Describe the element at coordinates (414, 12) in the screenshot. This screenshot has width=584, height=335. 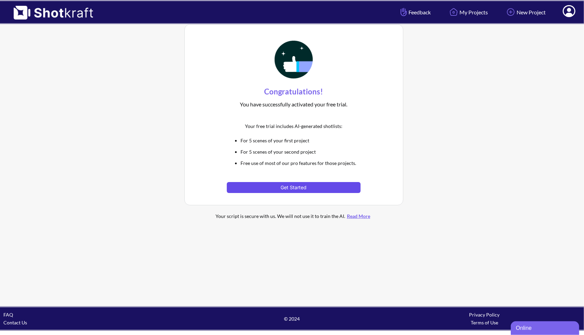
I see `span: Feedback` at that location.